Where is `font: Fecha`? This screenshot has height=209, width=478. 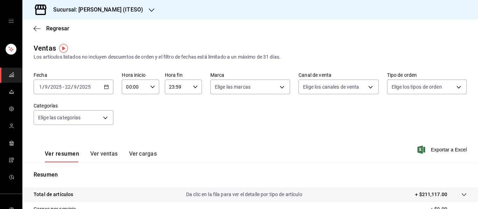
font: Fecha is located at coordinates (40, 75).